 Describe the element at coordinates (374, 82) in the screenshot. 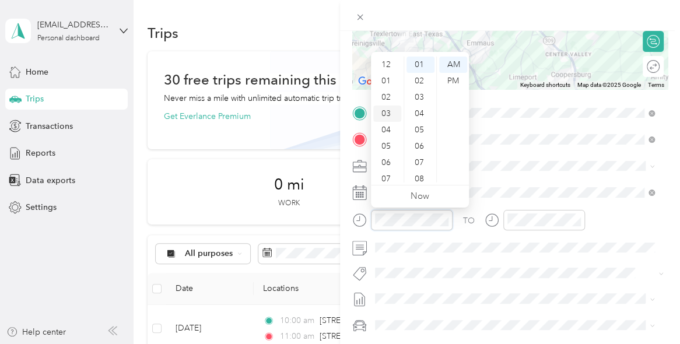

I see `img: Google` at that location.